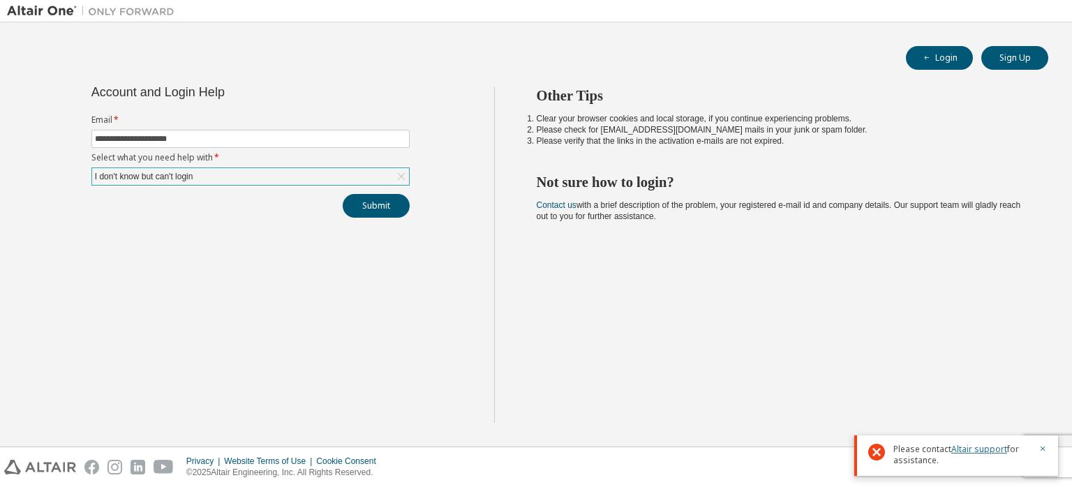 This screenshot has width=1072, height=487. Describe the element at coordinates (1015, 58) in the screenshot. I see `button: Sign Up` at that location.